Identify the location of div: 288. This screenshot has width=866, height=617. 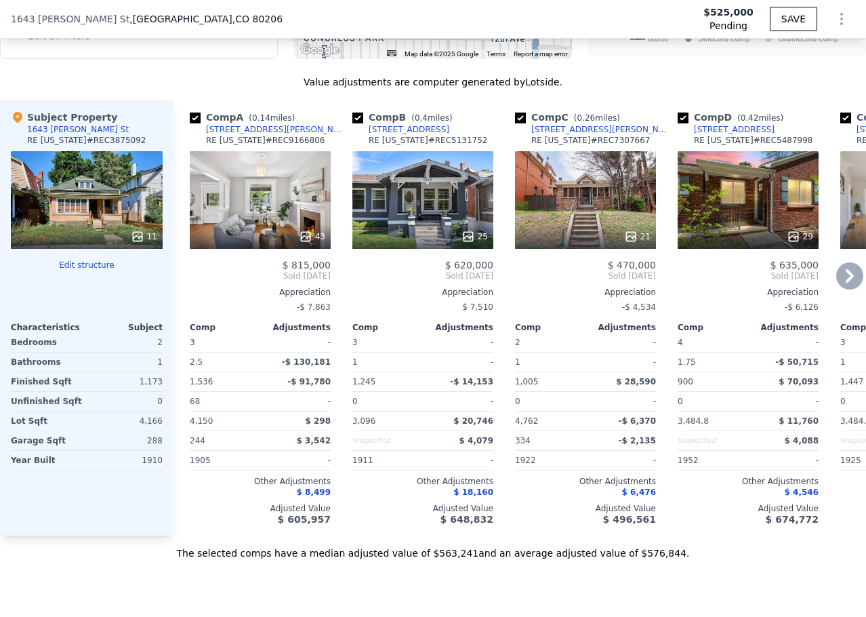
(126, 441).